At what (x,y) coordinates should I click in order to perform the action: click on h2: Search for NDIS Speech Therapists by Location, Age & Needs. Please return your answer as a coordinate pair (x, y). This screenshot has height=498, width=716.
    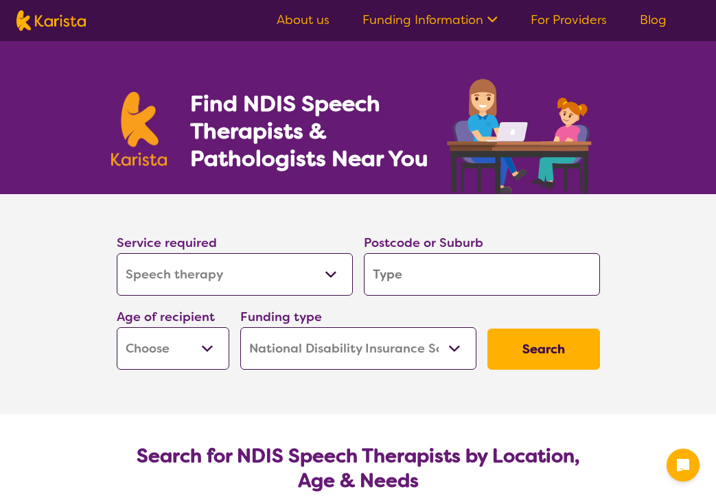
    Looking at the image, I should click on (358, 469).